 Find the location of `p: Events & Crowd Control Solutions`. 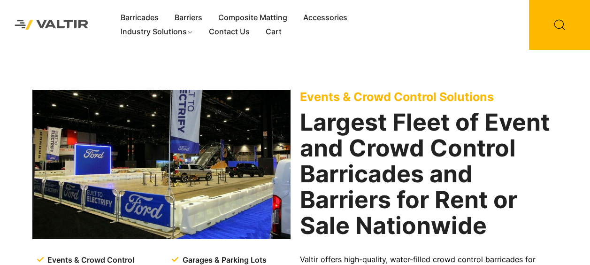

p: Events & Crowd Control Solutions is located at coordinates (429, 97).